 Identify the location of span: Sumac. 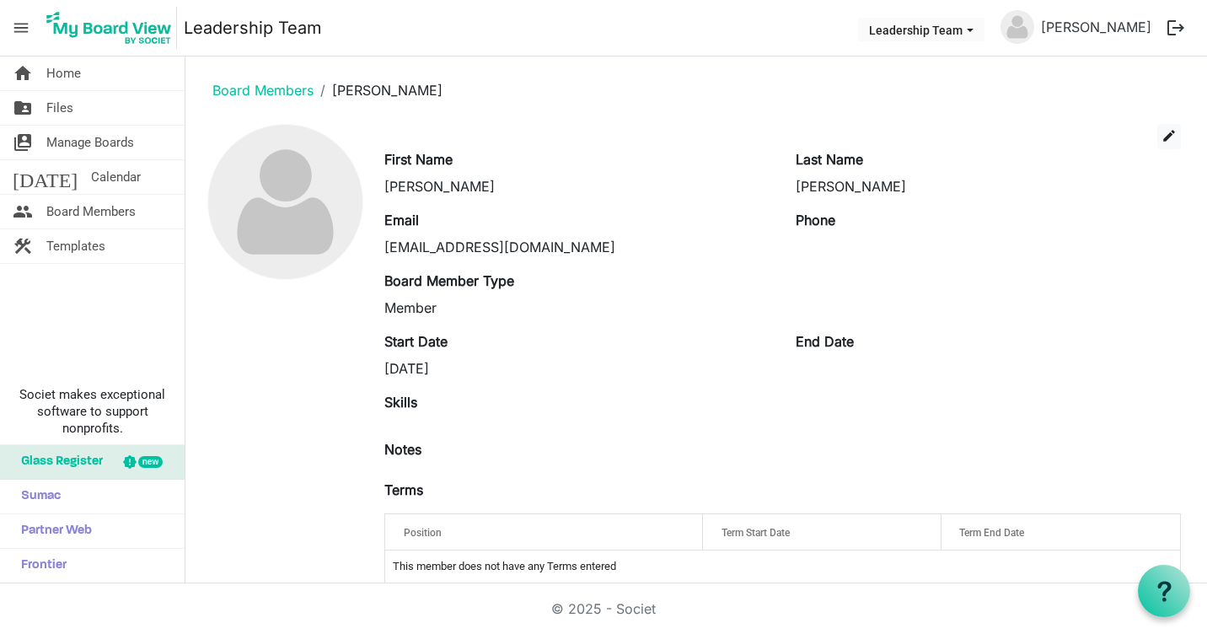
(36, 496).